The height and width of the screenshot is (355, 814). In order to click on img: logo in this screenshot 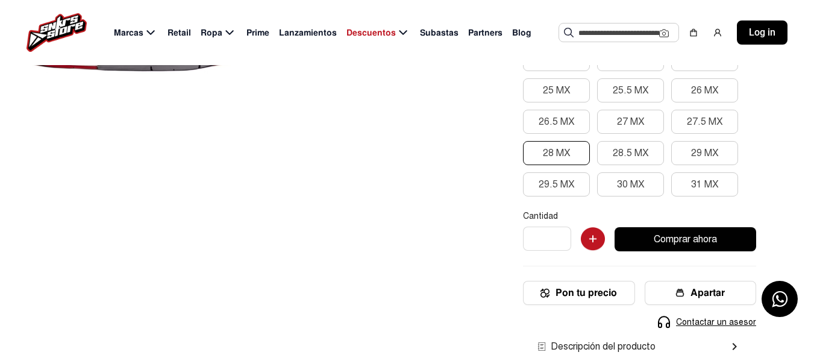, I will do `click(57, 33)`.